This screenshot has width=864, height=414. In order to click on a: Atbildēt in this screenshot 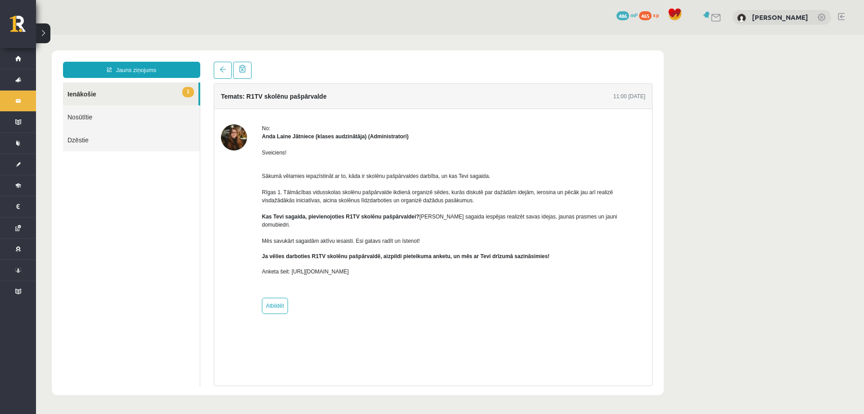, I will do `click(239, 271)`.